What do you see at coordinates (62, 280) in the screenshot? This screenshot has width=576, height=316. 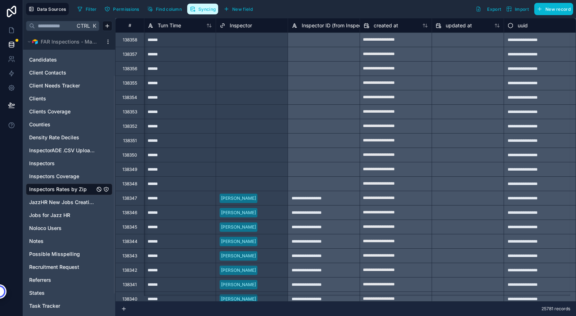 I see `a: Referrers` at bounding box center [62, 280].